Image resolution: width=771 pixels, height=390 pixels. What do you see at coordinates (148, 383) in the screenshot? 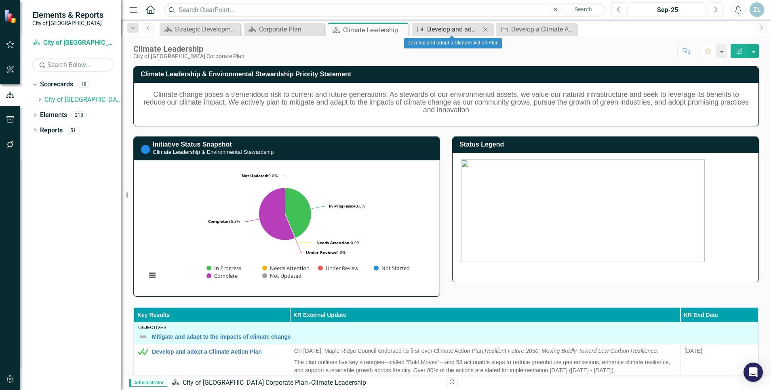
I see `span: Administrator` at bounding box center [148, 383].